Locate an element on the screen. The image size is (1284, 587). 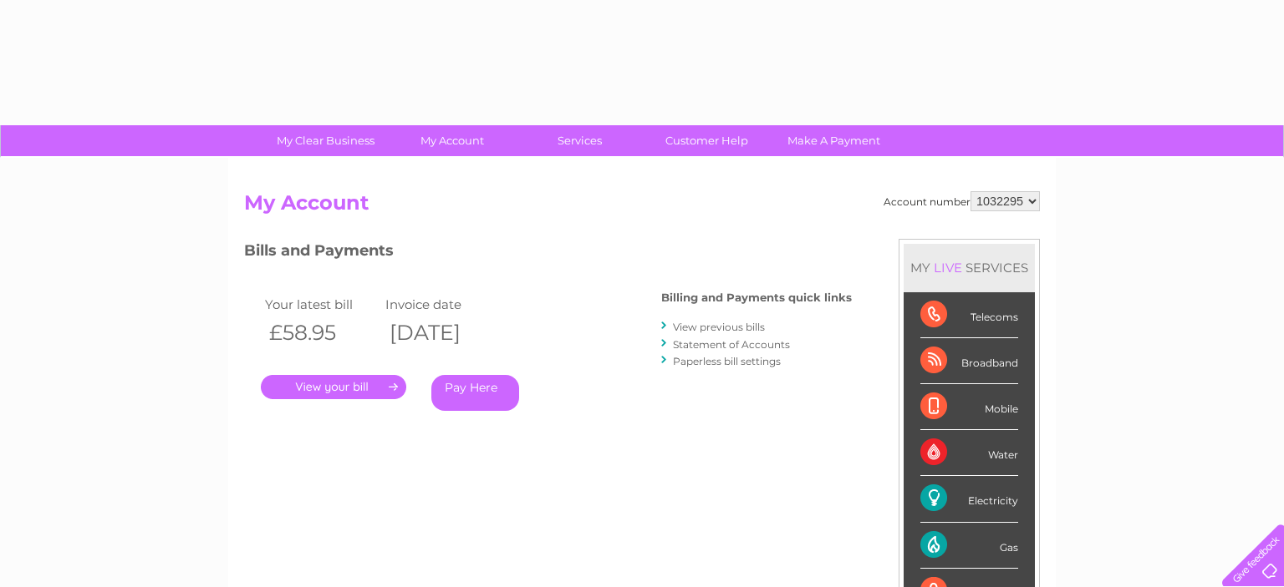
div: MY SERVICES is located at coordinates (968, 267).